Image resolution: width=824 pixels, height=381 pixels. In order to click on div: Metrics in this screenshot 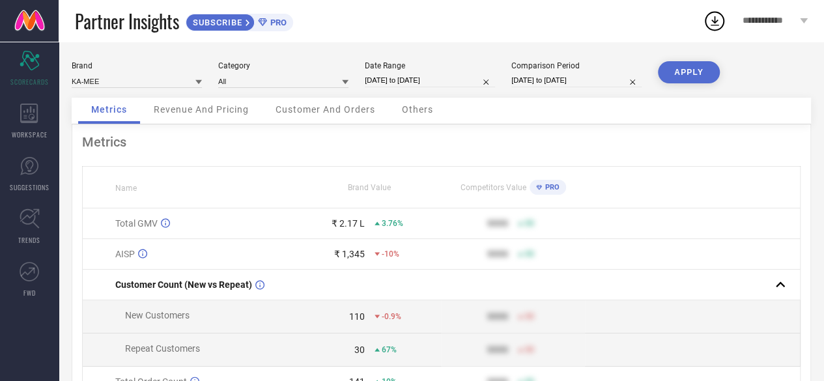, I will do `click(441, 142)`.